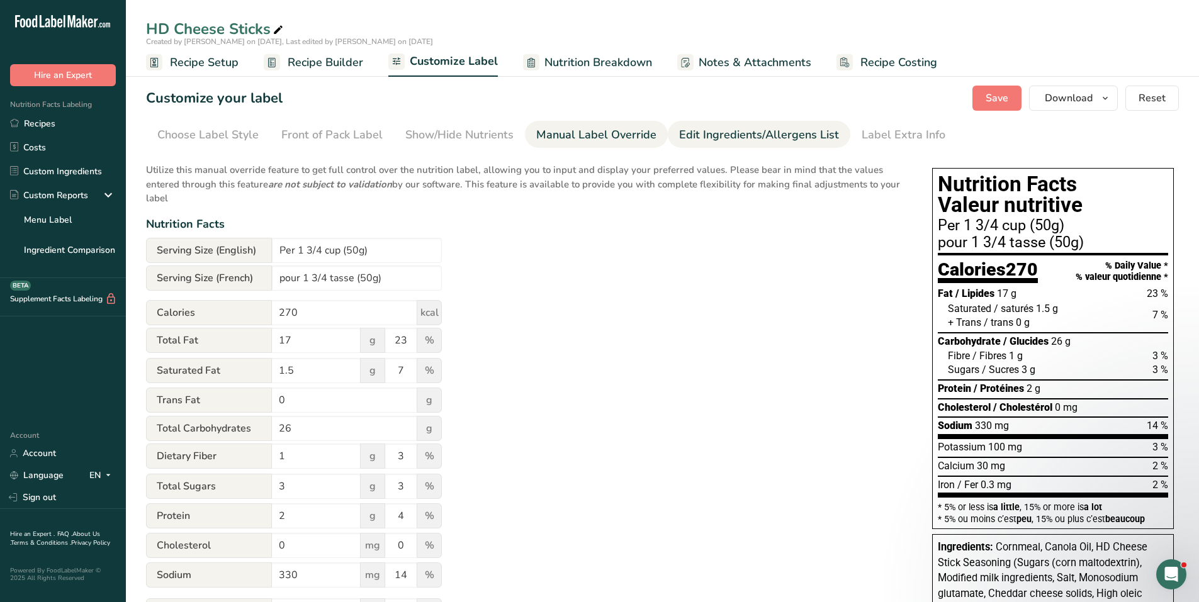 The image size is (1199, 602). Describe the element at coordinates (209, 313) in the screenshot. I see `span: Calories` at that location.